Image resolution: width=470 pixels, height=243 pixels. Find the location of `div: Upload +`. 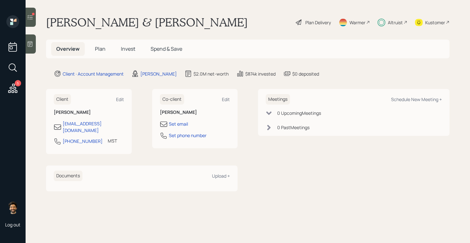

div: Upload + is located at coordinates (221, 176).